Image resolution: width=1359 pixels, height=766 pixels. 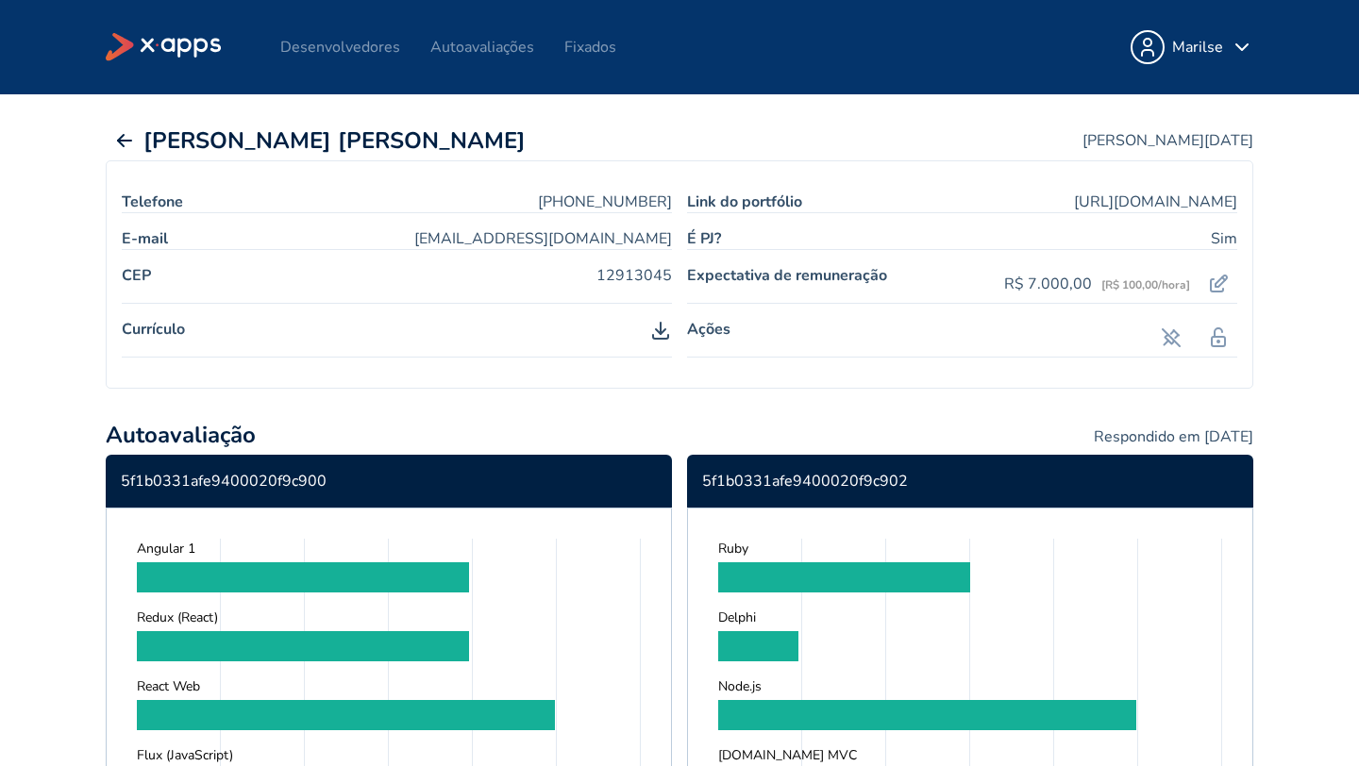 What do you see at coordinates (970, 686) in the screenshot?
I see `div: Node.js` at bounding box center [970, 686].